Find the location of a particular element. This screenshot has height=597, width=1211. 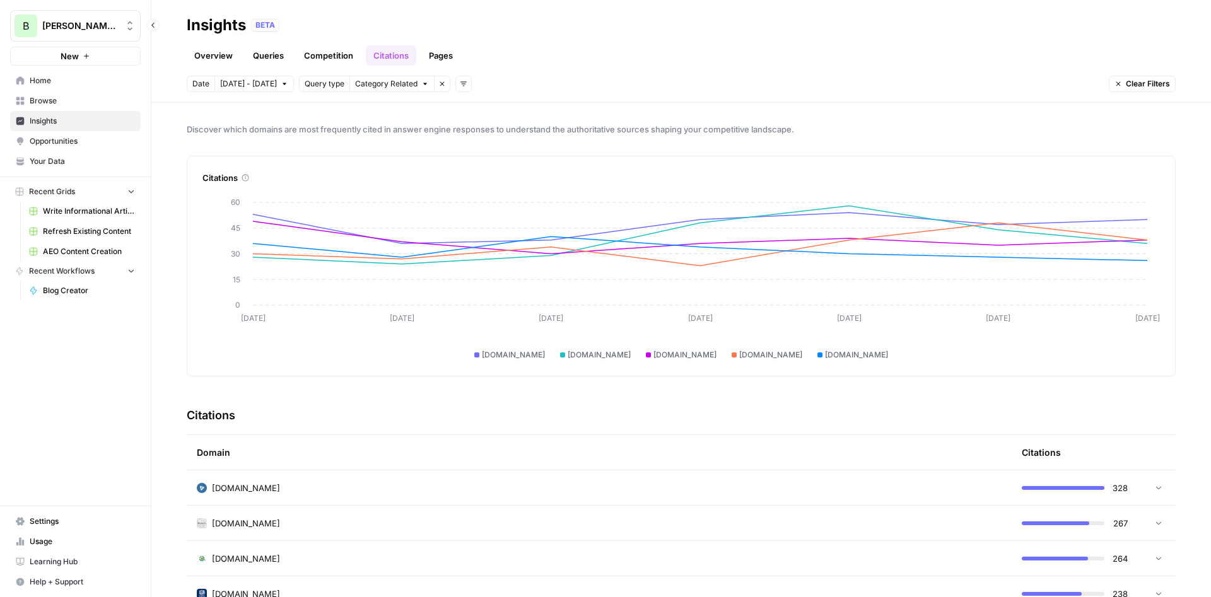

a: Opportunities is located at coordinates (75, 141).